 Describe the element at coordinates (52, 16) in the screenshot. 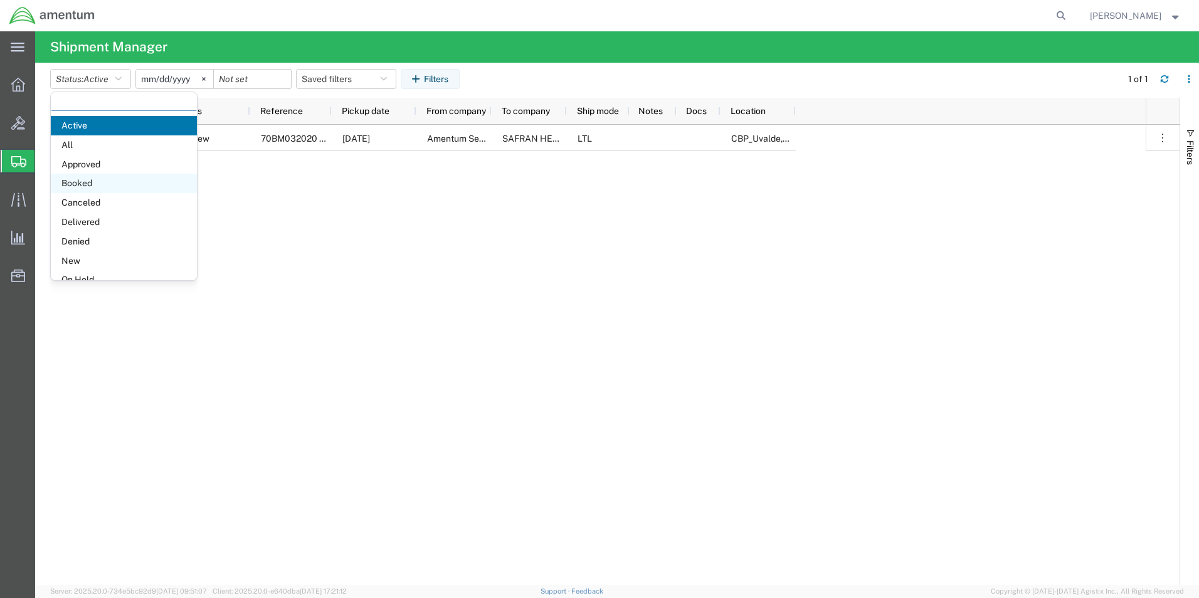

I see `img: logo` at that location.